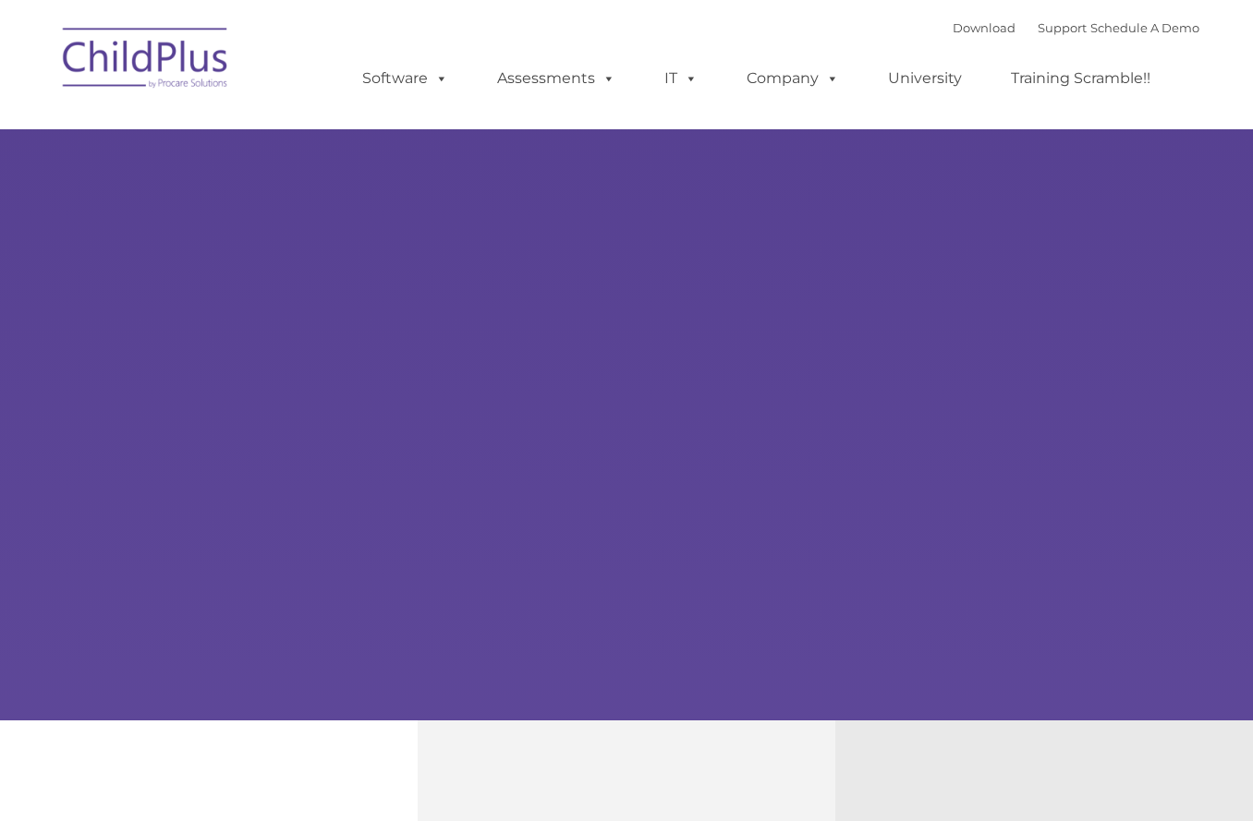 This screenshot has height=821, width=1253. I want to click on a: IT, so click(681, 79).